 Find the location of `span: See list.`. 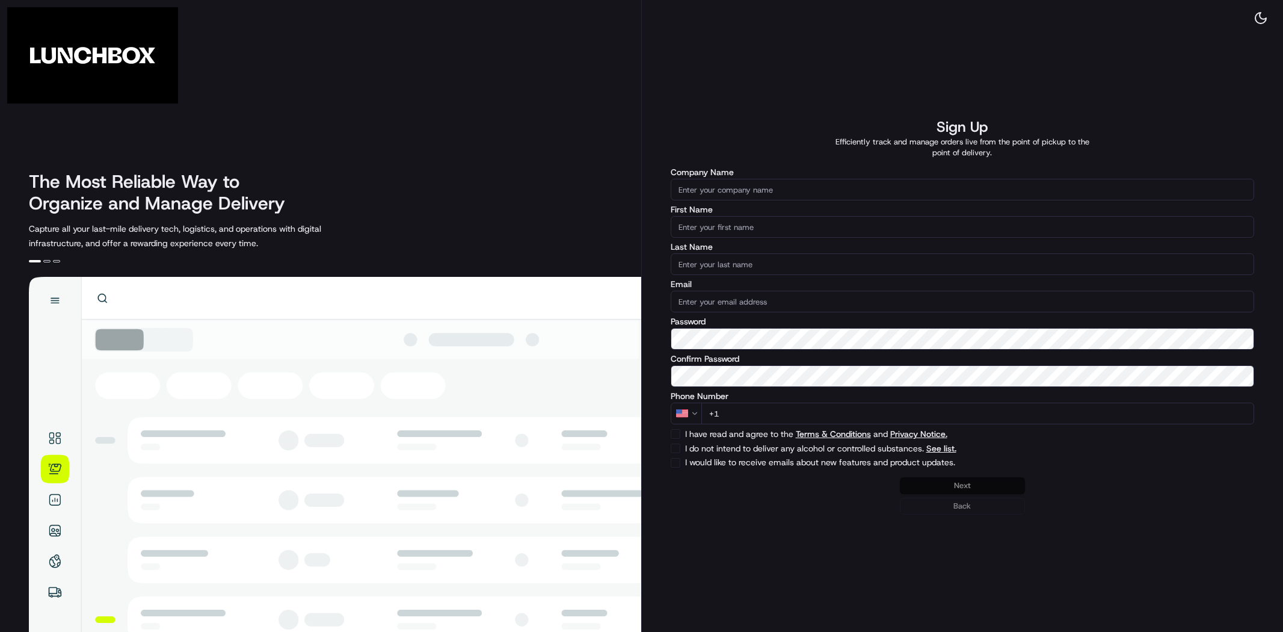

span: See list. is located at coordinates (942, 448).